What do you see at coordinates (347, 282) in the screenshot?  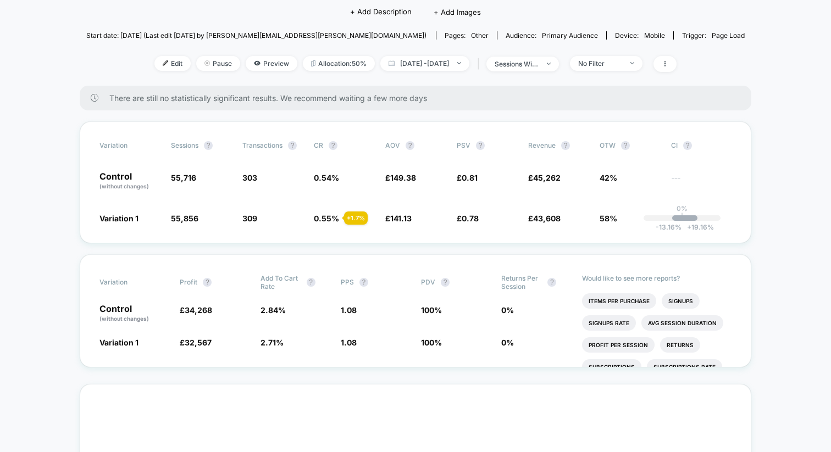 I see `span: PPS` at bounding box center [347, 282].